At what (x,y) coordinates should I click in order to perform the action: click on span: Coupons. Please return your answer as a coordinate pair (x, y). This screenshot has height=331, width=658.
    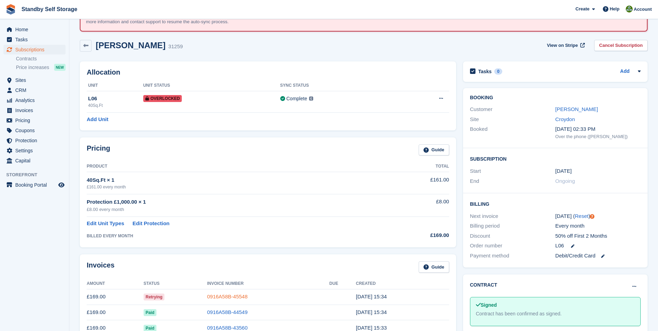
    Looking at the image, I should click on (36, 130).